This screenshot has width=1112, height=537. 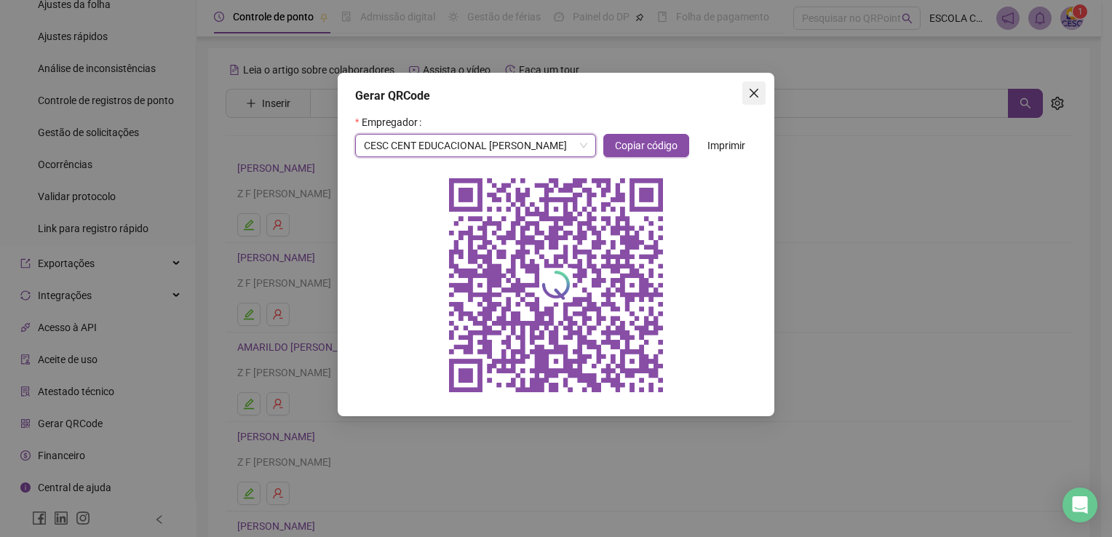 What do you see at coordinates (646, 146) in the screenshot?
I see `button: Copiar código` at bounding box center [646, 146].